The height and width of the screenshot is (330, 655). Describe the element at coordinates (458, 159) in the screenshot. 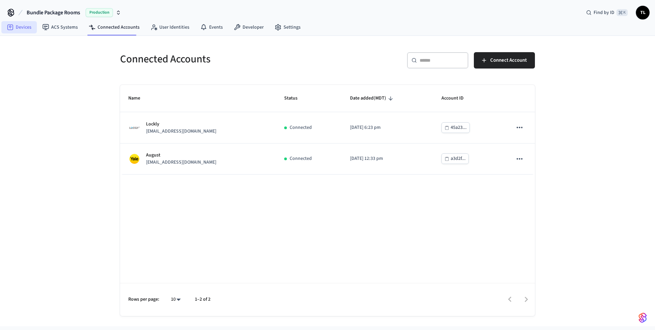

I see `div: a3d2f...` at that location.